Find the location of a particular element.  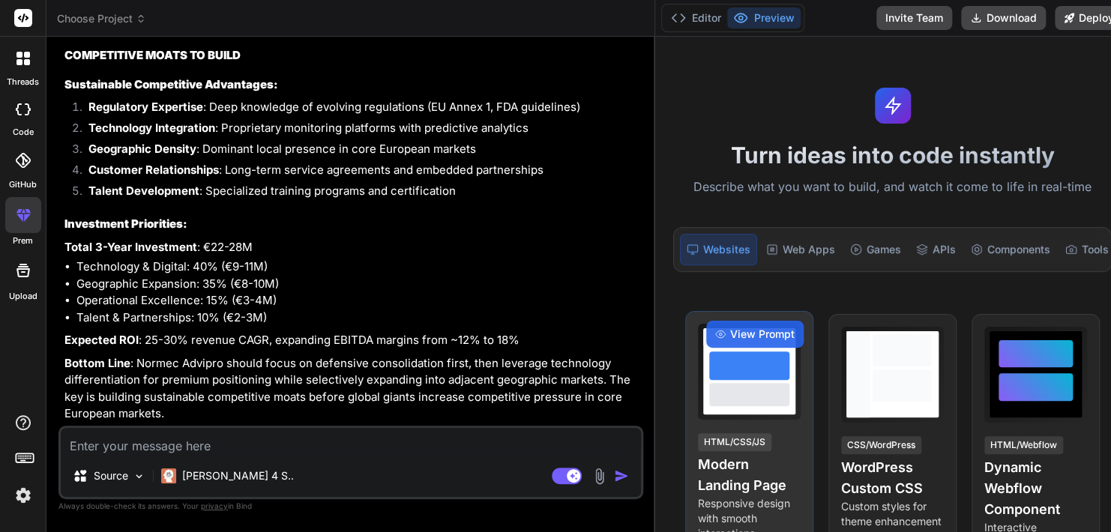

div: Web Apps is located at coordinates (800, 250).